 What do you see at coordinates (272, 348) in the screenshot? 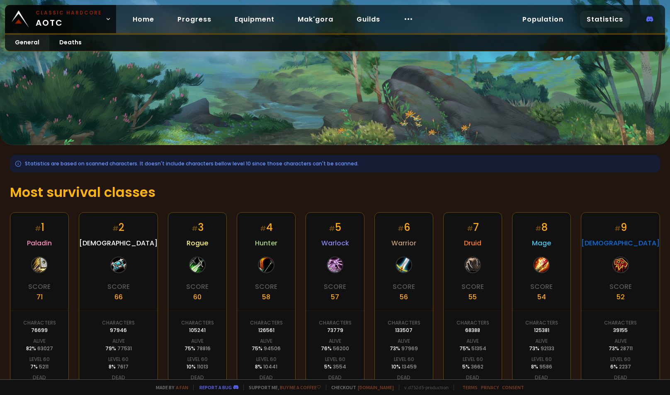
I see `span: 94506` at bounding box center [272, 348].